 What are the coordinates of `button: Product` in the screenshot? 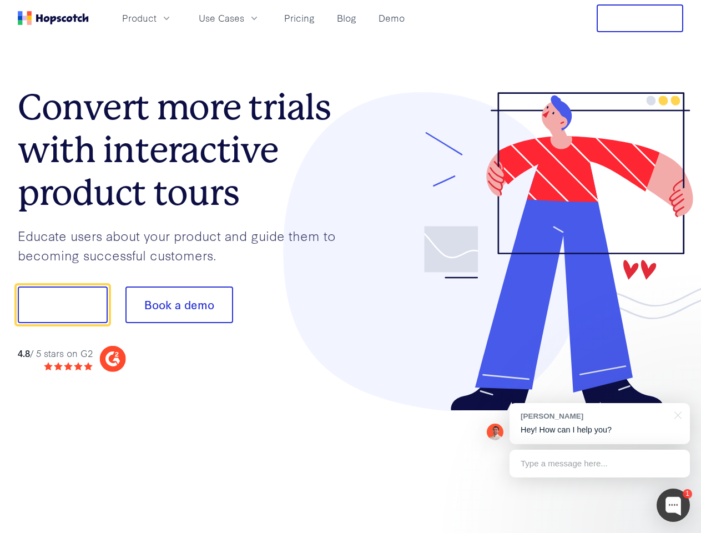 It's located at (147, 18).